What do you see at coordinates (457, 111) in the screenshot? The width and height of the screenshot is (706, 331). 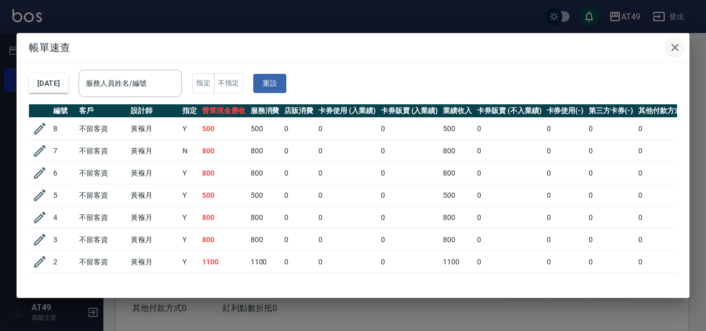 I see `th: 業績收入` at bounding box center [457, 111].